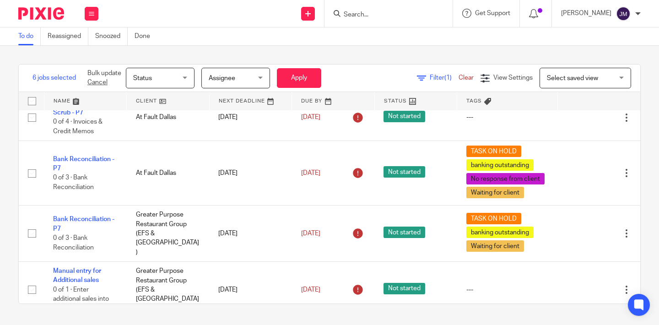 Image resolution: width=659 pixels, height=325 pixels. I want to click on a: To do, so click(29, 36).